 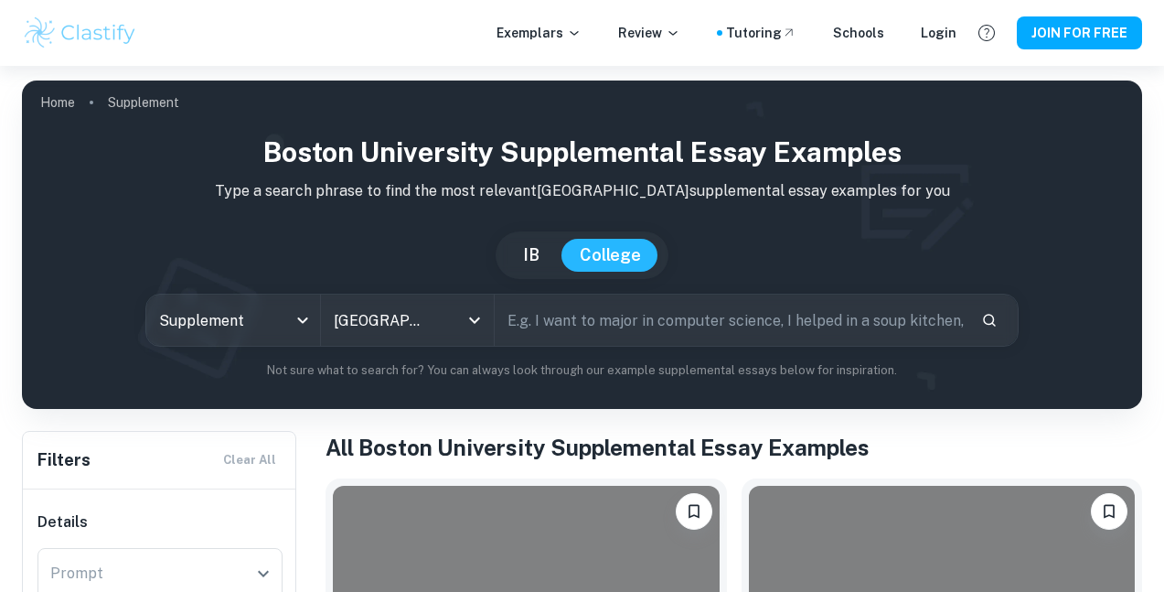 What do you see at coordinates (531, 255) in the screenshot?
I see `button: IB` at bounding box center [531, 255].